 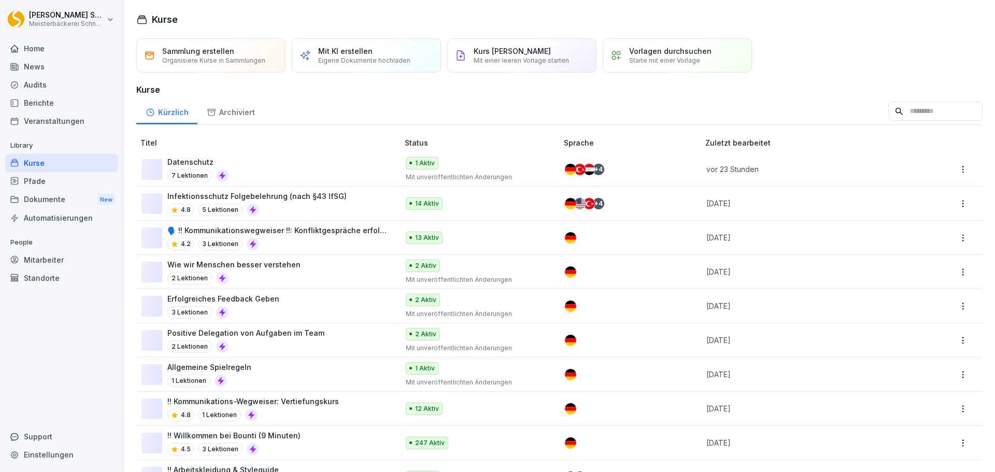 I want to click on p: Wie wir Menschen besser verstehen, so click(x=234, y=264).